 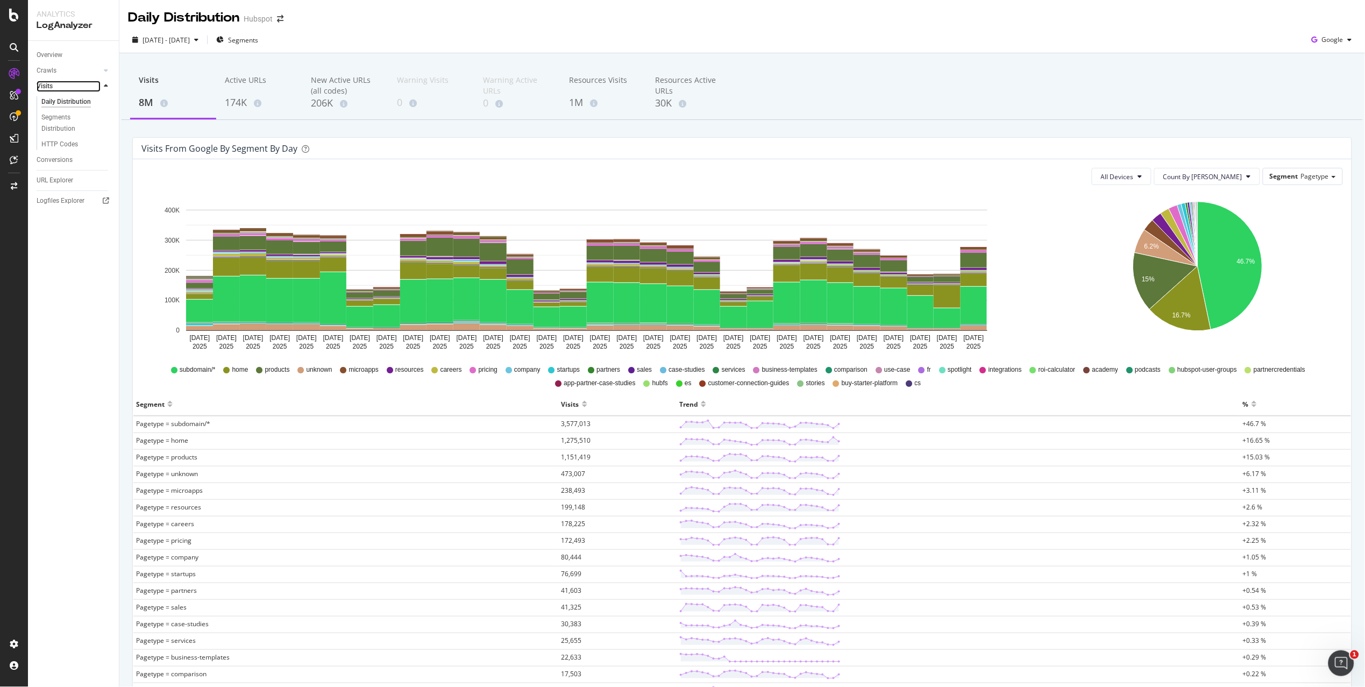 I want to click on a: Overview, so click(x=74, y=55).